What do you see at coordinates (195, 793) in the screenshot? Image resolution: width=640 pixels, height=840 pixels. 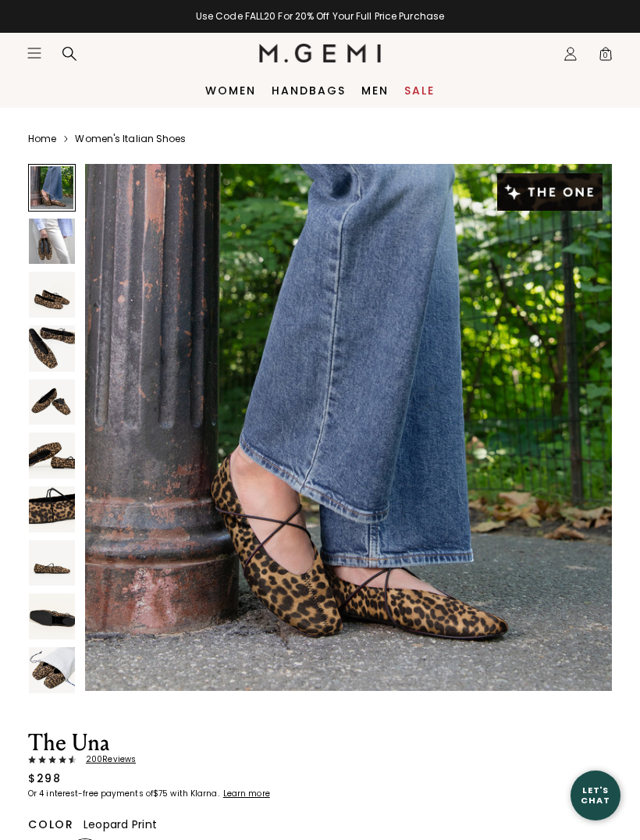 I see `klarna-placement-style-body: with Klarna` at bounding box center [195, 793].